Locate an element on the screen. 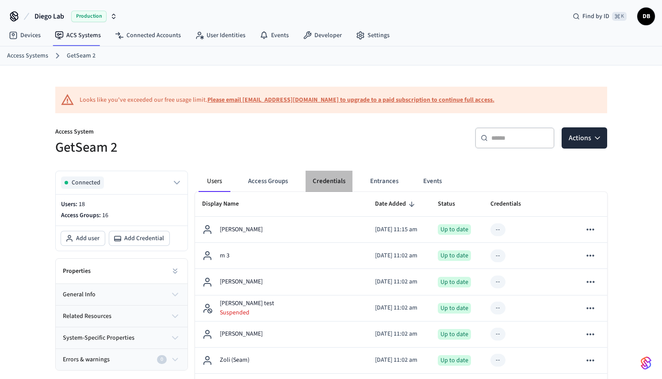  button: Add user is located at coordinates (83, 238).